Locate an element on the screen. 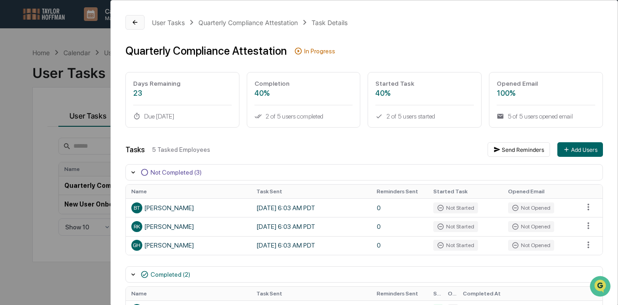 This screenshot has height=305, width=618. div: We're offline, we'll be back soon is located at coordinates (75, 83).